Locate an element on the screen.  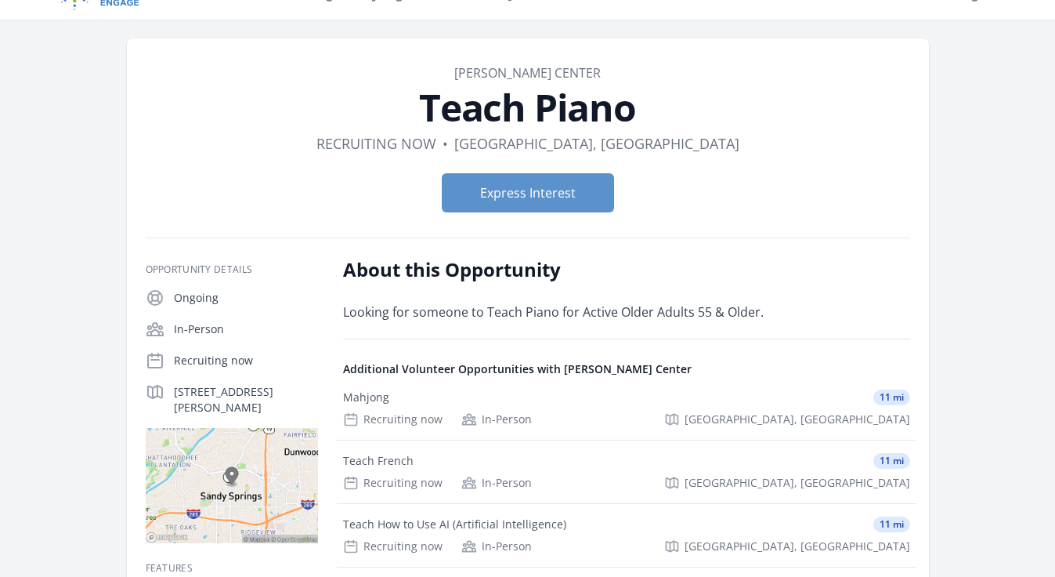
p: Ongoing is located at coordinates (246, 298).